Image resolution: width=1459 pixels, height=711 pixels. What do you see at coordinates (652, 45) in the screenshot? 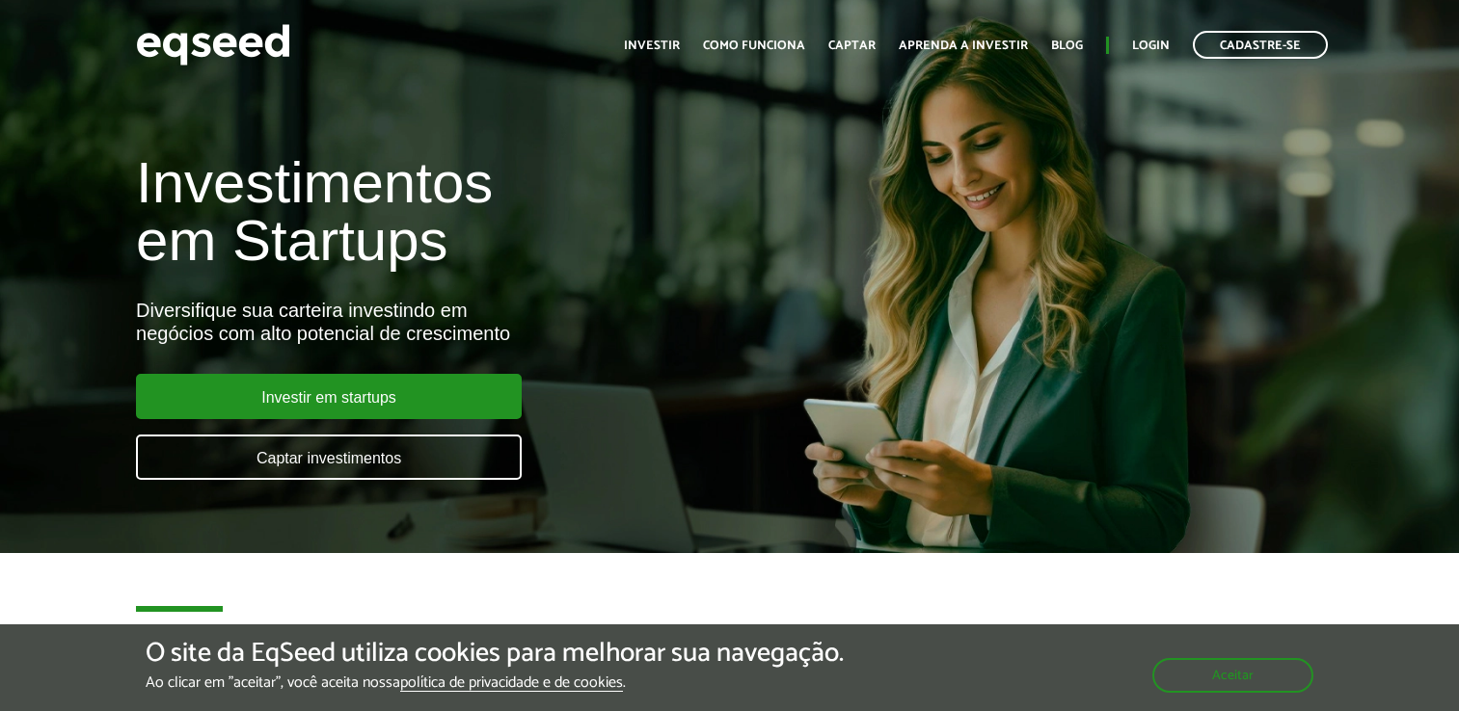
I see `a: Investir` at bounding box center [652, 45].